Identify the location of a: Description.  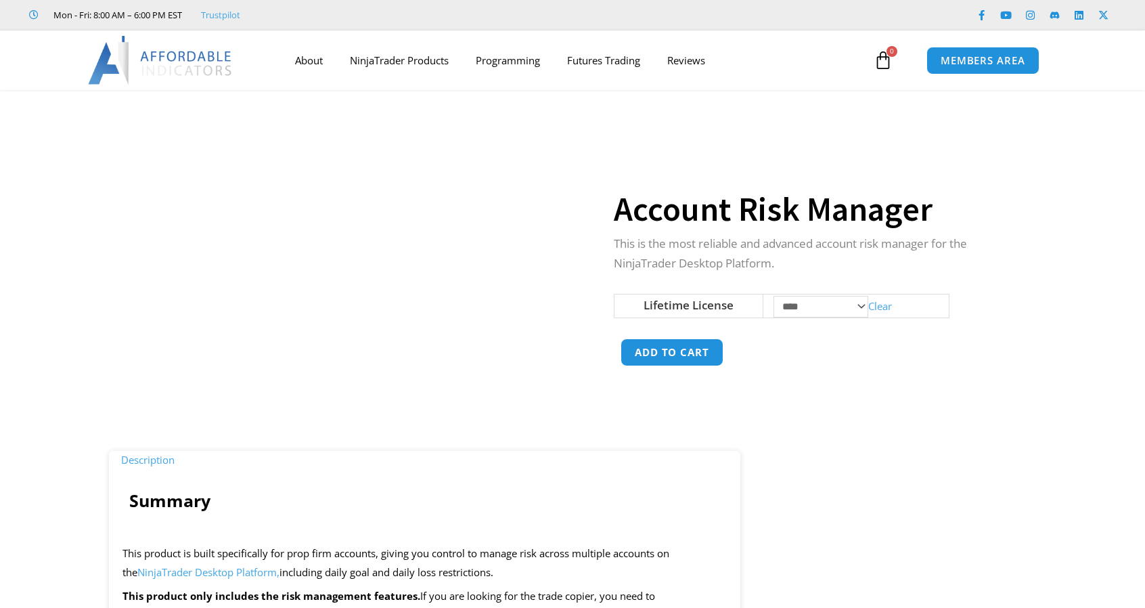
(147, 459).